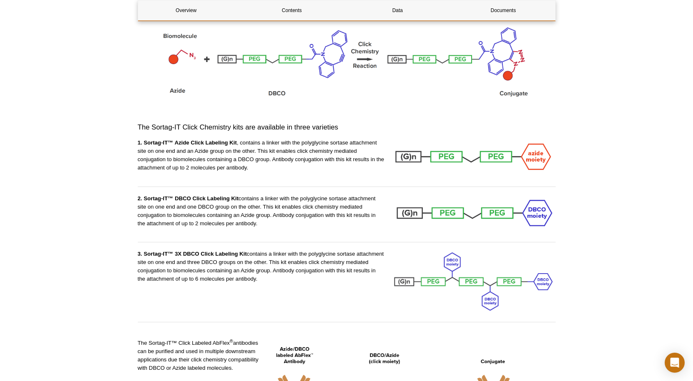 This screenshot has height=381, width=693. I want to click on a: Contents, so click(292, 10).